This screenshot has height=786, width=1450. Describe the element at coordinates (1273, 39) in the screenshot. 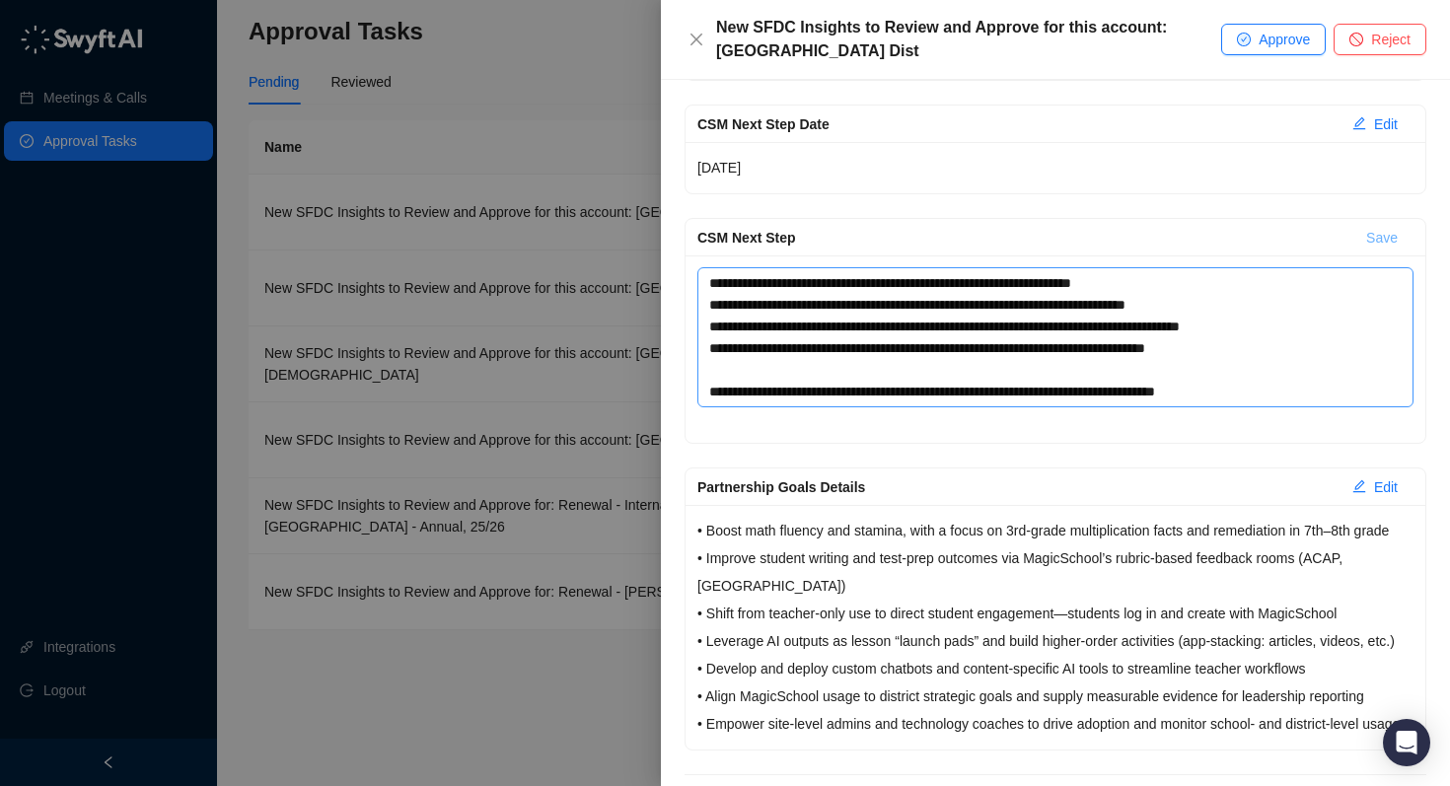

I see `button: Approve` at that location.